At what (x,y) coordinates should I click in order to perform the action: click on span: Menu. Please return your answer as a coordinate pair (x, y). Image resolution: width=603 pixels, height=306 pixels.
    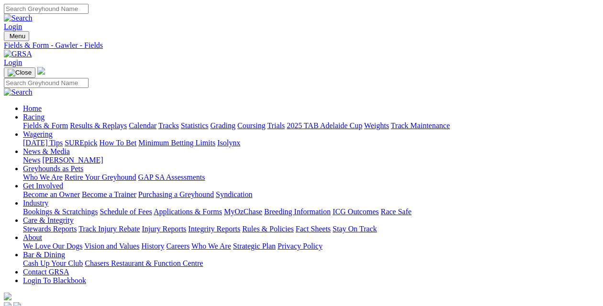
    Looking at the image, I should click on (17, 36).